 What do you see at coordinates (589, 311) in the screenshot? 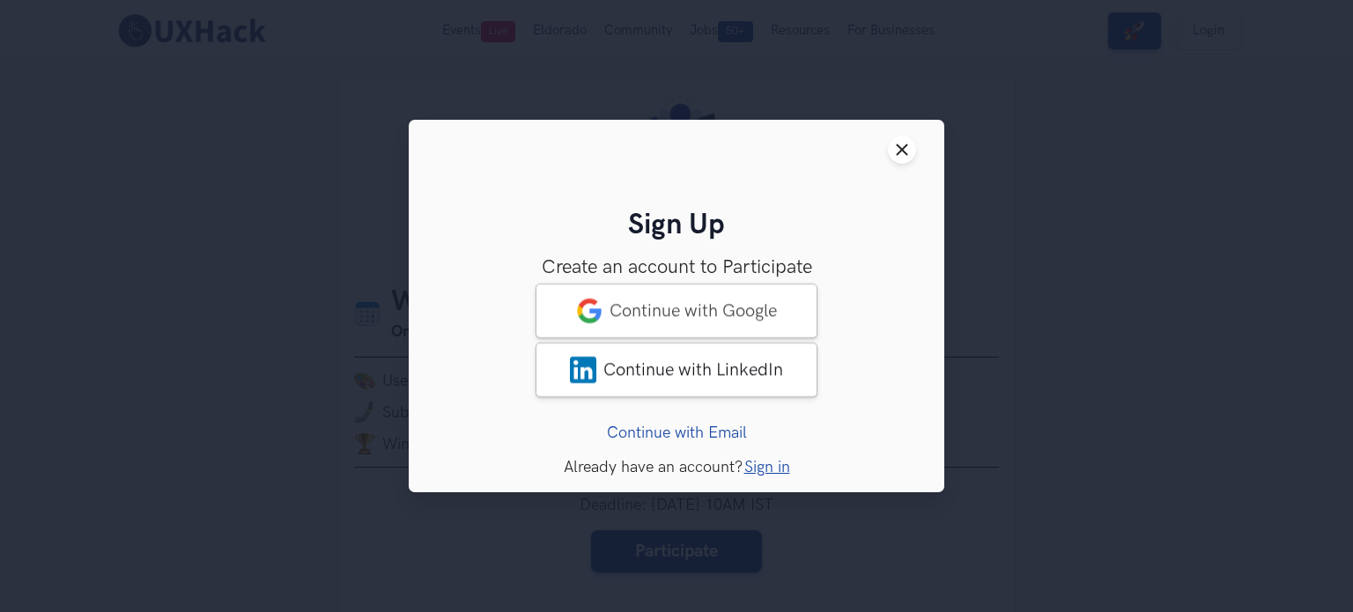
I see `img: google` at bounding box center [589, 311].